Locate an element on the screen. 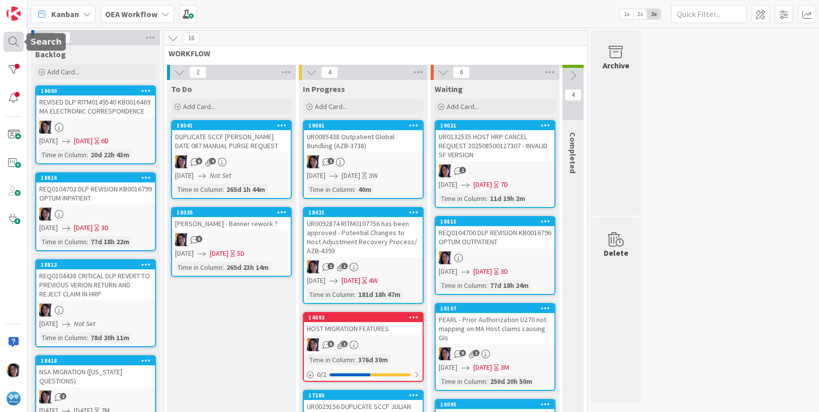 This screenshot has width=819, height=412. div: 5D is located at coordinates (240, 253).